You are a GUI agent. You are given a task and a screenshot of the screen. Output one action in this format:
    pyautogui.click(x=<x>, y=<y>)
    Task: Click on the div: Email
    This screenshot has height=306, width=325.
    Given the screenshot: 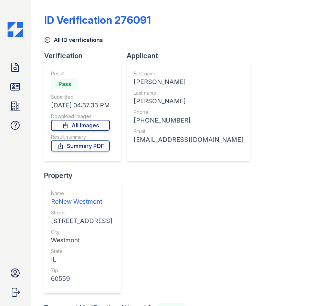 What is the action you would take?
    pyautogui.click(x=188, y=132)
    